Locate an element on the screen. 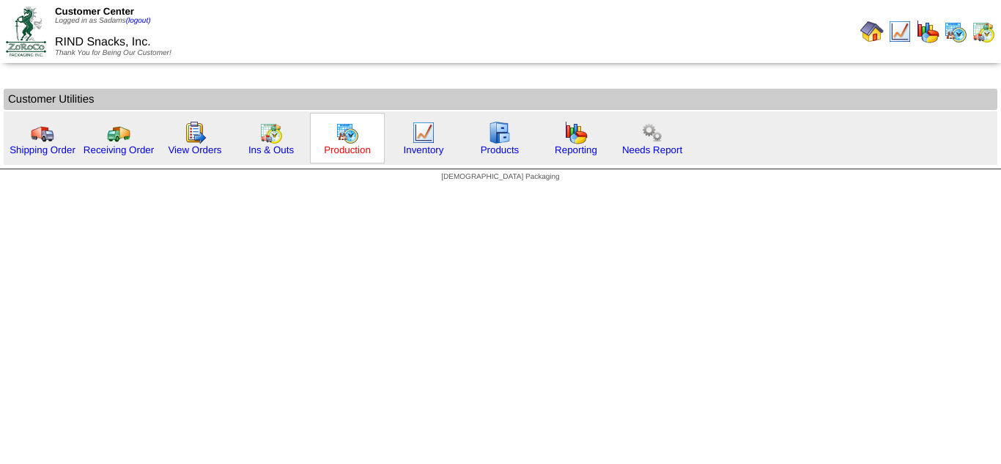 The width and height of the screenshot is (1001, 464). img: workorder.gif is located at coordinates (195, 133).